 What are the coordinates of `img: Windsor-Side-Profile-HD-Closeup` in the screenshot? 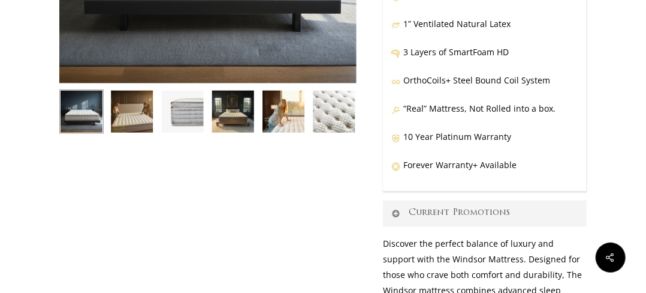 It's located at (183, 111).